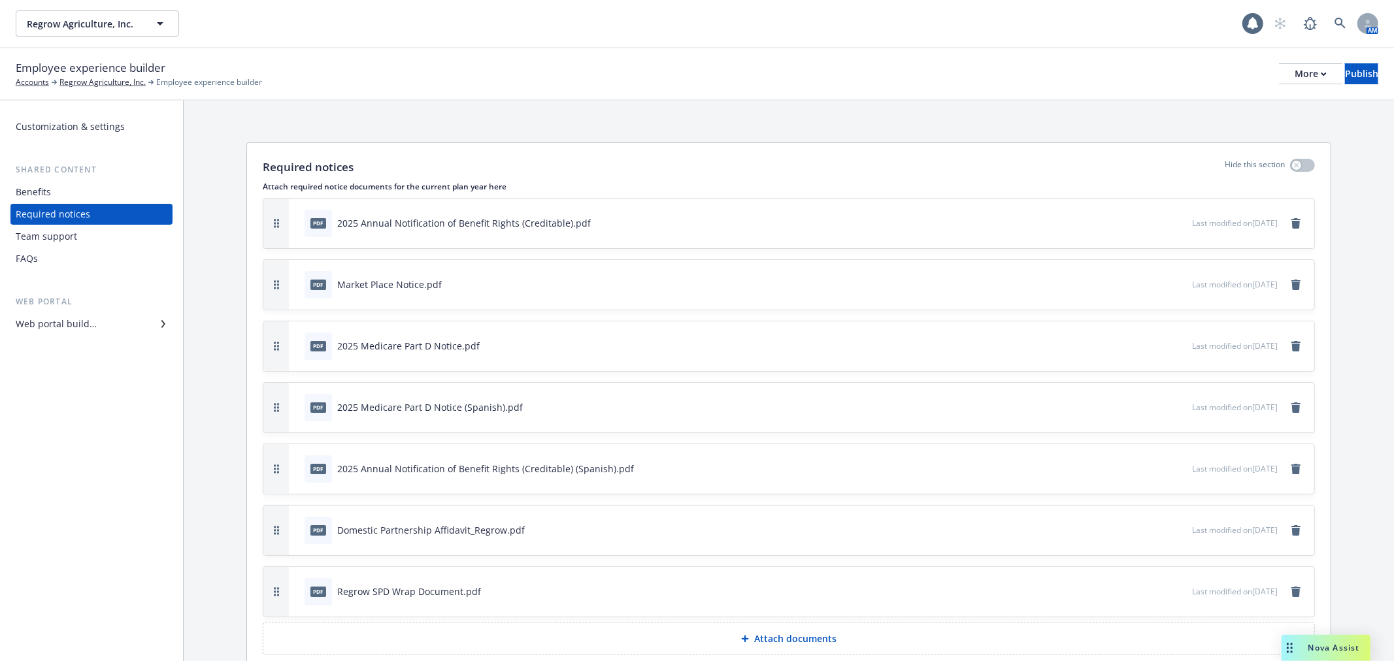 The width and height of the screenshot is (1394, 661). Describe the element at coordinates (1361, 74) in the screenshot. I see `div: Publish` at that location.